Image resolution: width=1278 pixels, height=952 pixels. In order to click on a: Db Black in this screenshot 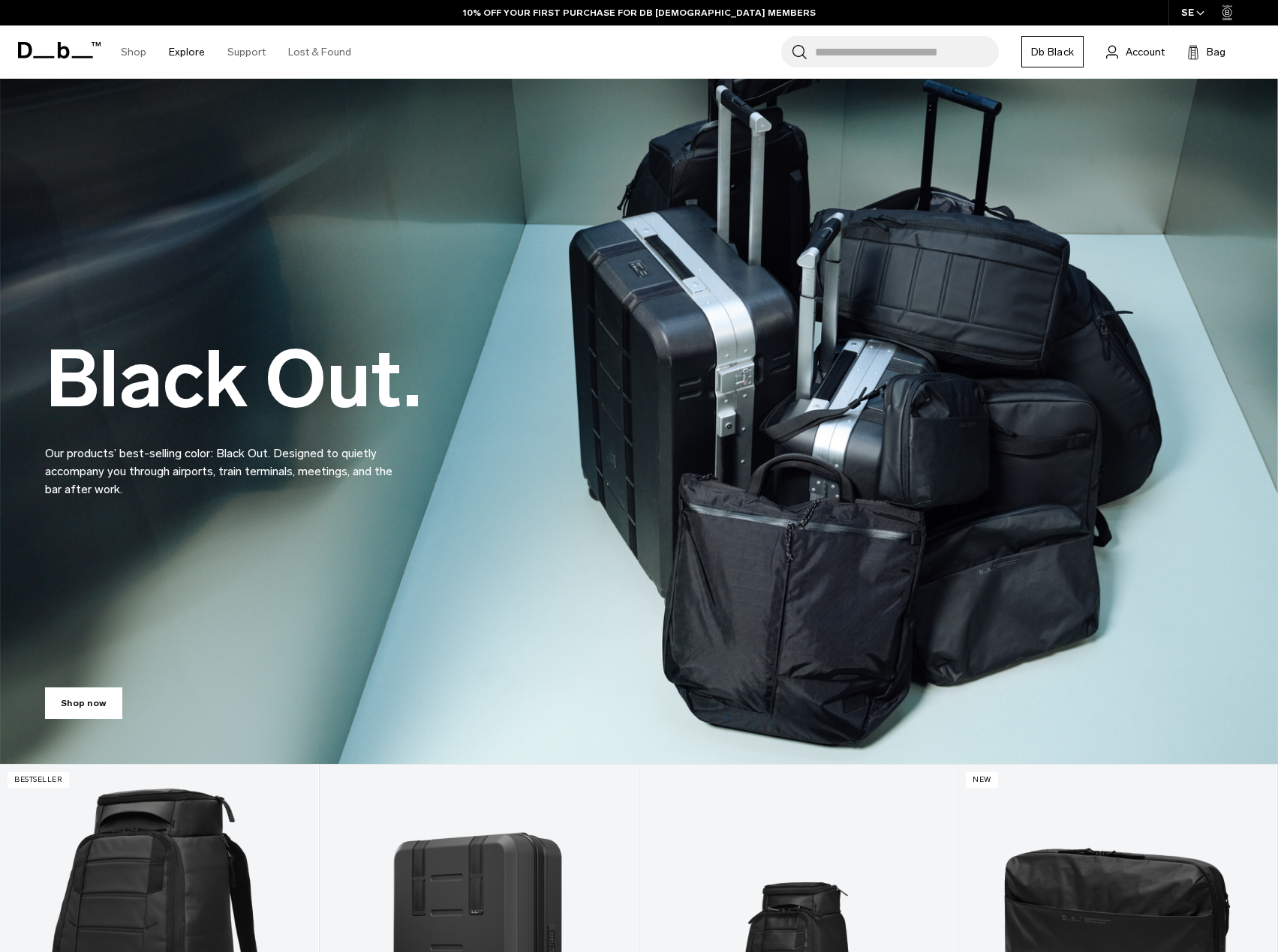, I will do `click(1052, 52)`.